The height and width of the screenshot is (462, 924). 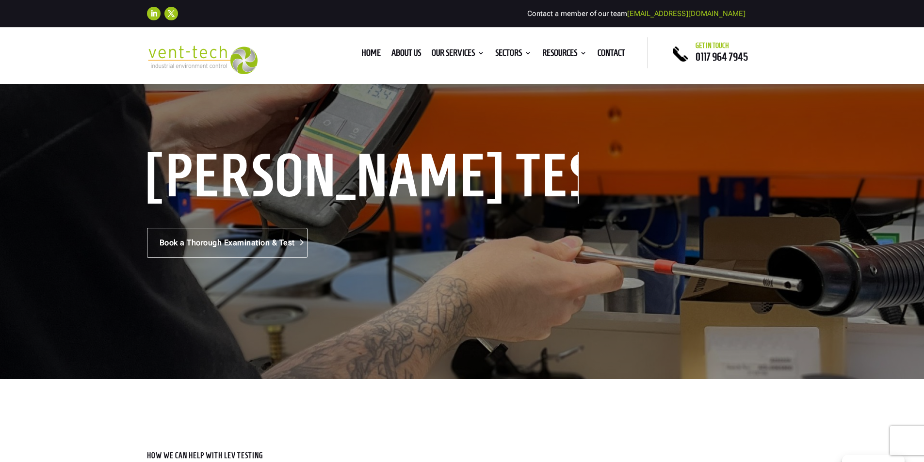 What do you see at coordinates (722, 57) in the screenshot?
I see `span: 0117 964 7945` at bounding box center [722, 57].